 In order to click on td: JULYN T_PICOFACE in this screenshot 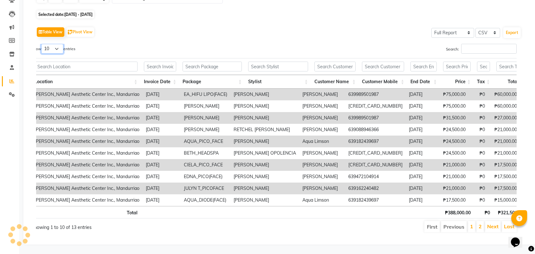, I will do `click(205, 188)`.